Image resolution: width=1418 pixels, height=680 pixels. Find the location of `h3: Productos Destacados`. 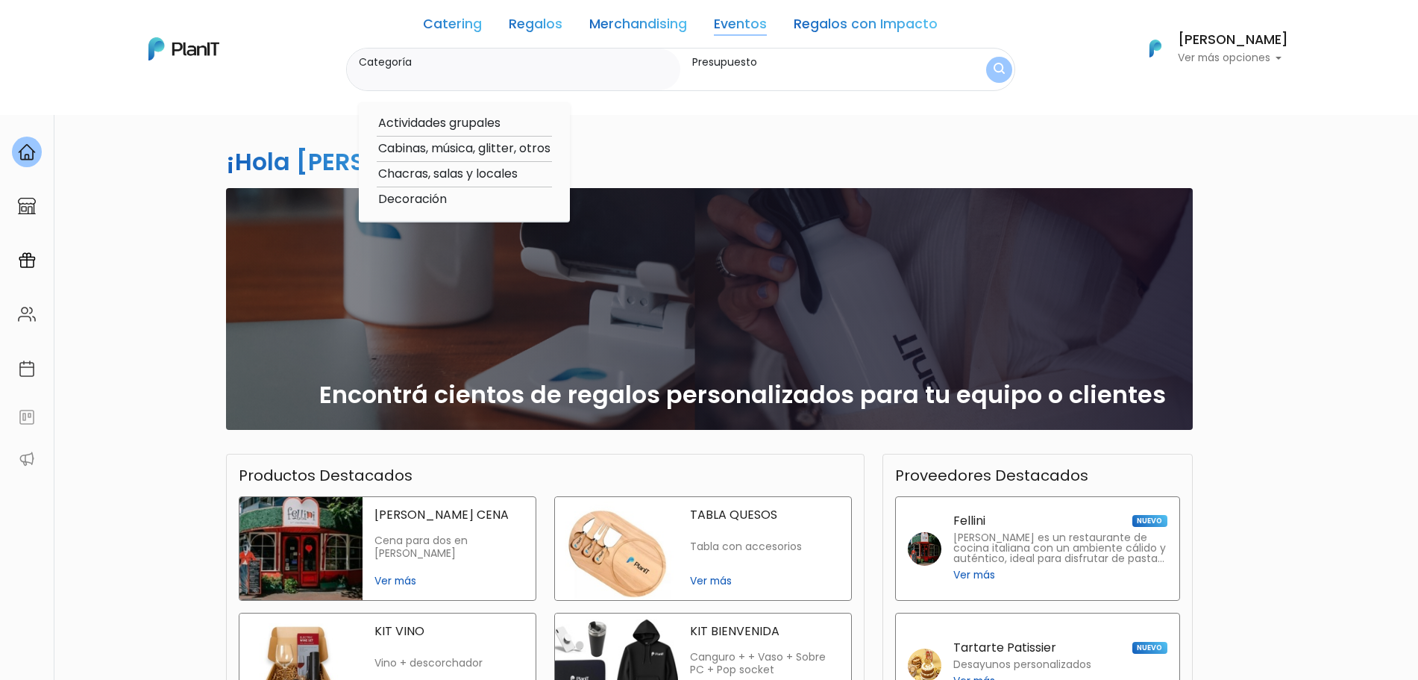

h3: Productos Destacados is located at coordinates (325, 475).